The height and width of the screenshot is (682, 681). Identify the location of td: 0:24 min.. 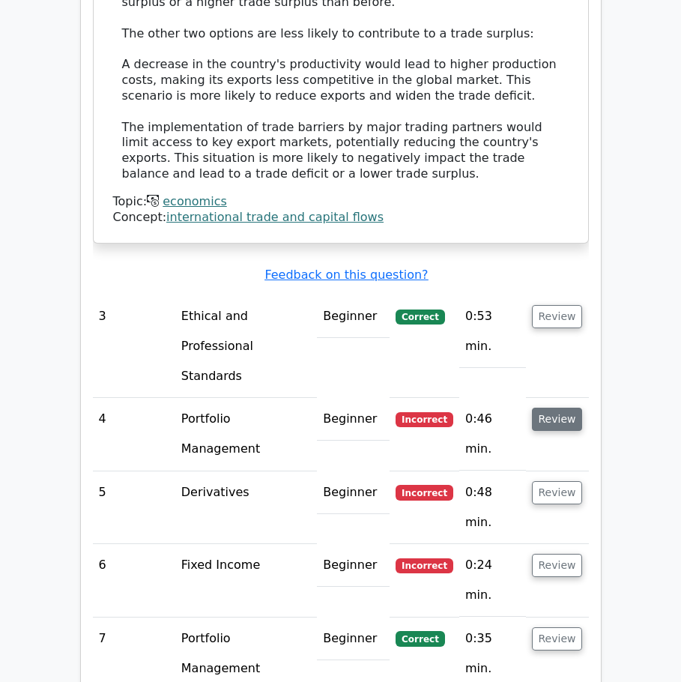
(493, 580).